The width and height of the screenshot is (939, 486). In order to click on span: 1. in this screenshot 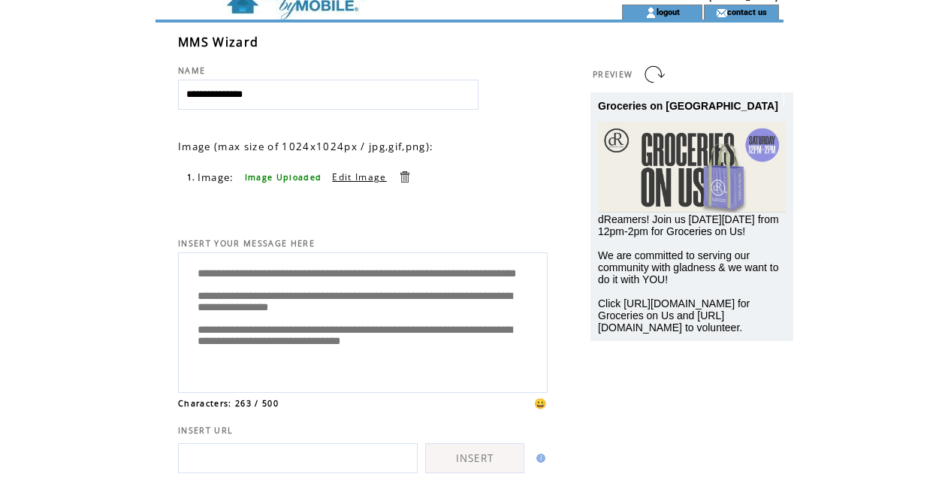, I will do `click(192, 177)`.